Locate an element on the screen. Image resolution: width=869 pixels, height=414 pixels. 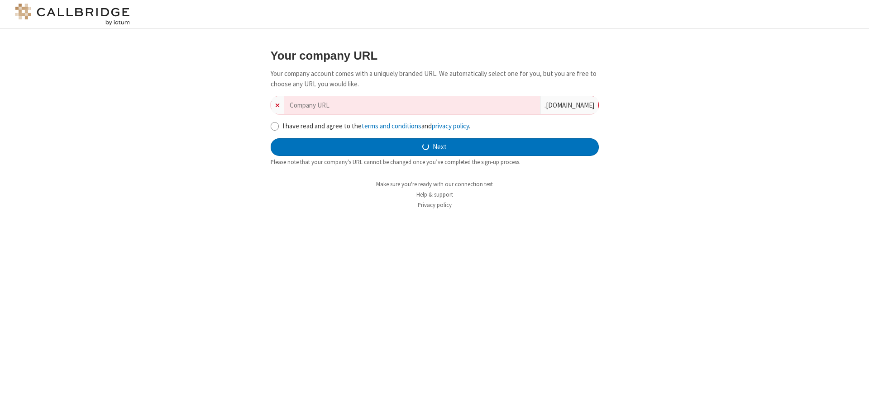
div: Please note that your company's URL cannot be changed once you’ve completed the sign-up process. is located at coordinates (434, 162).